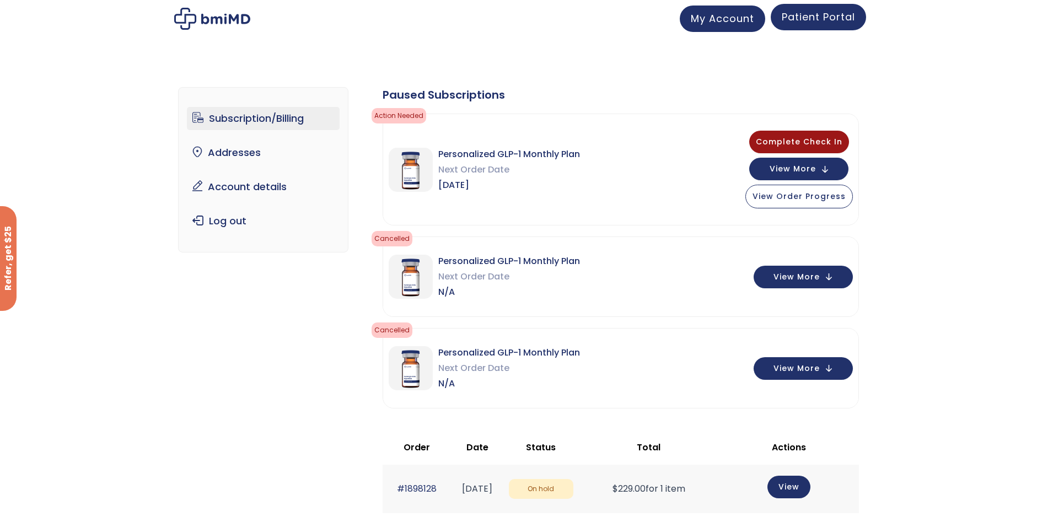 This screenshot has height=522, width=1037. I want to click on span: Date, so click(477, 447).